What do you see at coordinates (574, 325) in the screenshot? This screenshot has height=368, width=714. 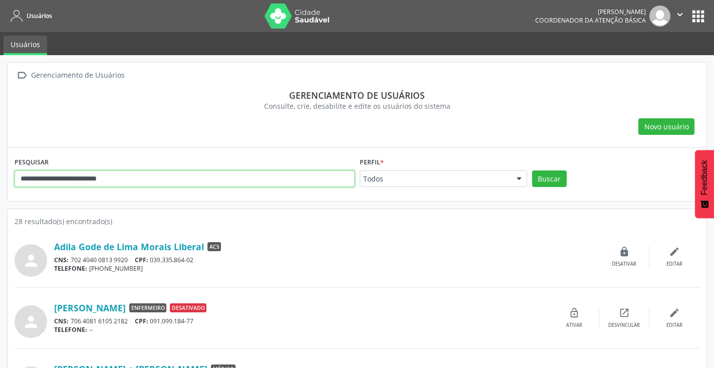 I see `div: Ativar` at bounding box center [574, 325].